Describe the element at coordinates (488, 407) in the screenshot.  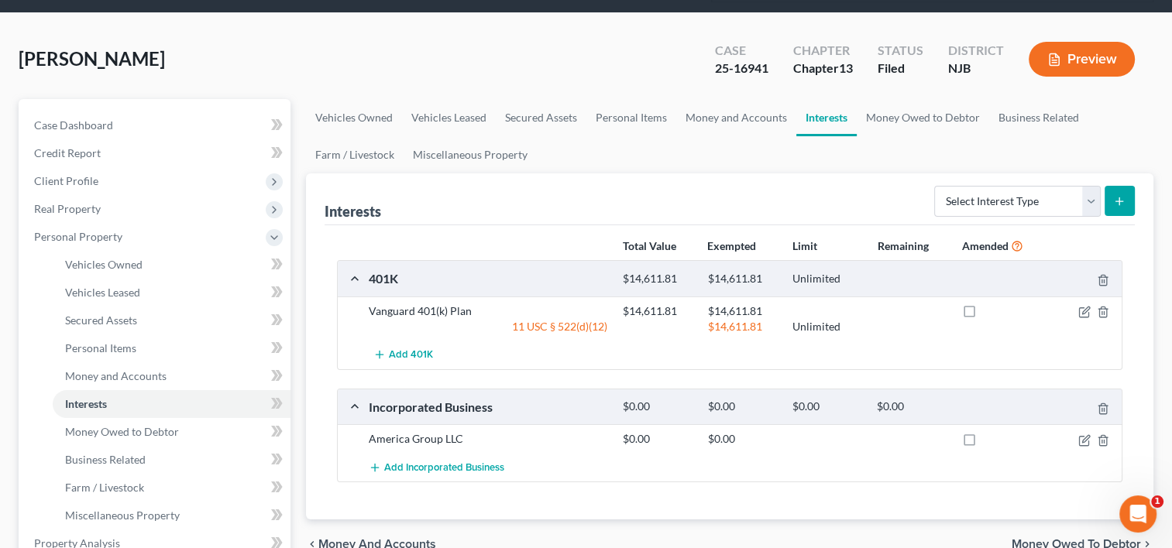
I see `div: Incorporated Business` at that location.